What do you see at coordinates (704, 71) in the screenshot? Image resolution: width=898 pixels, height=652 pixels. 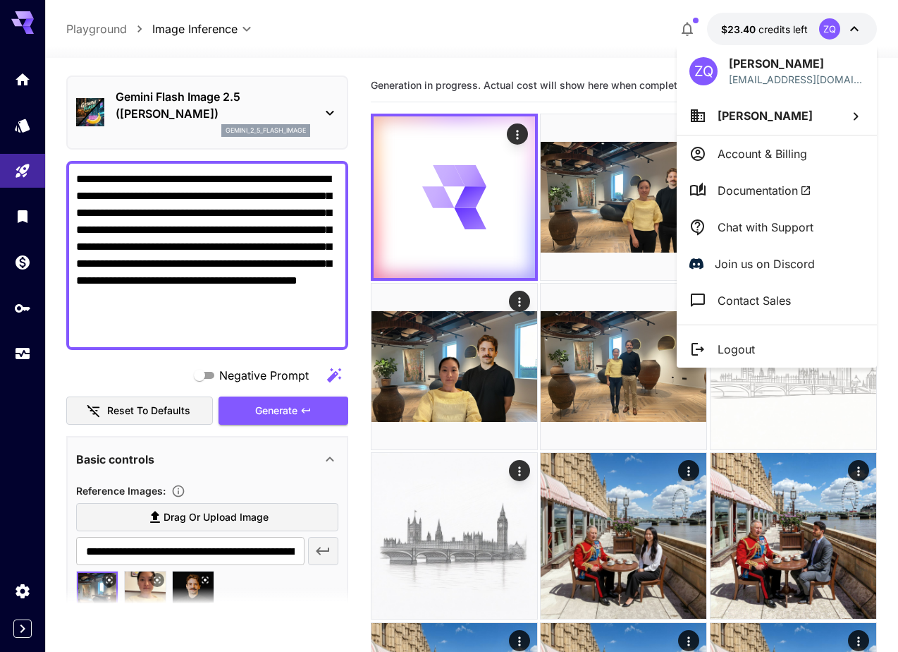 I see `div: ZQ` at bounding box center [704, 71].